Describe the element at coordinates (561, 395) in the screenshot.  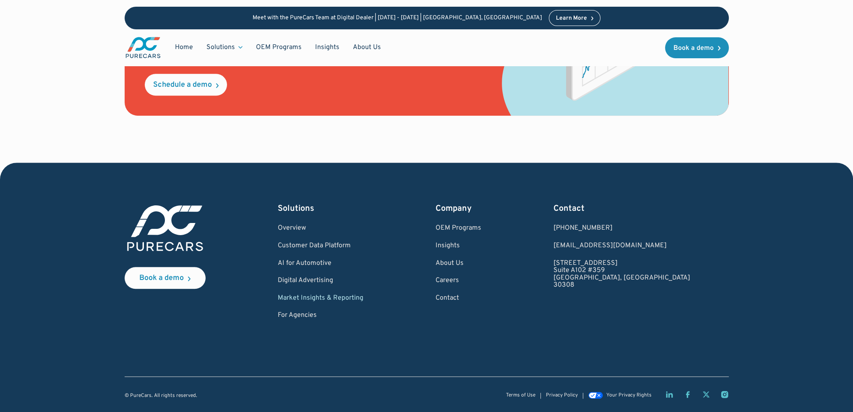
I see `a: Privacy Policy` at that location.